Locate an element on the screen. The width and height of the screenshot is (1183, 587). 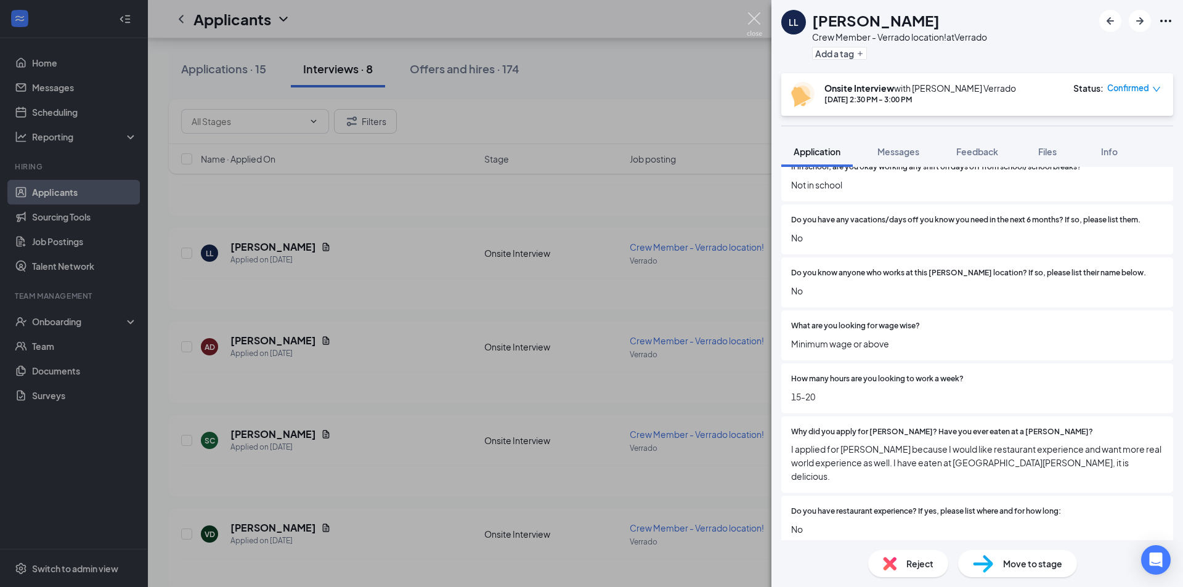
span: If in school, are you okay working any shift on days off from school/school breaks? is located at coordinates (936, 167).